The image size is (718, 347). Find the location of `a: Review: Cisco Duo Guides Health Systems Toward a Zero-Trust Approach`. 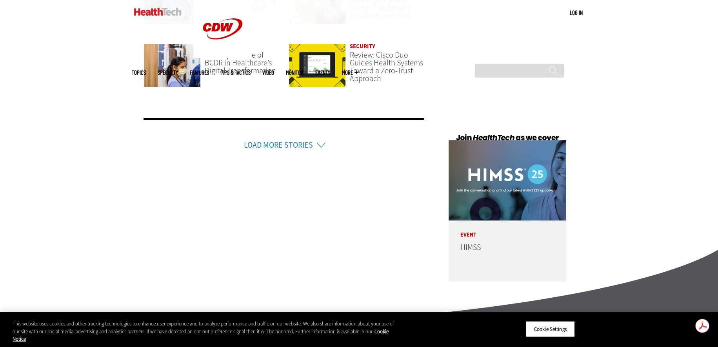

a: Review: Cisco Duo Guides Health Systems Toward a Zero-Trust Approach is located at coordinates (386, 67).